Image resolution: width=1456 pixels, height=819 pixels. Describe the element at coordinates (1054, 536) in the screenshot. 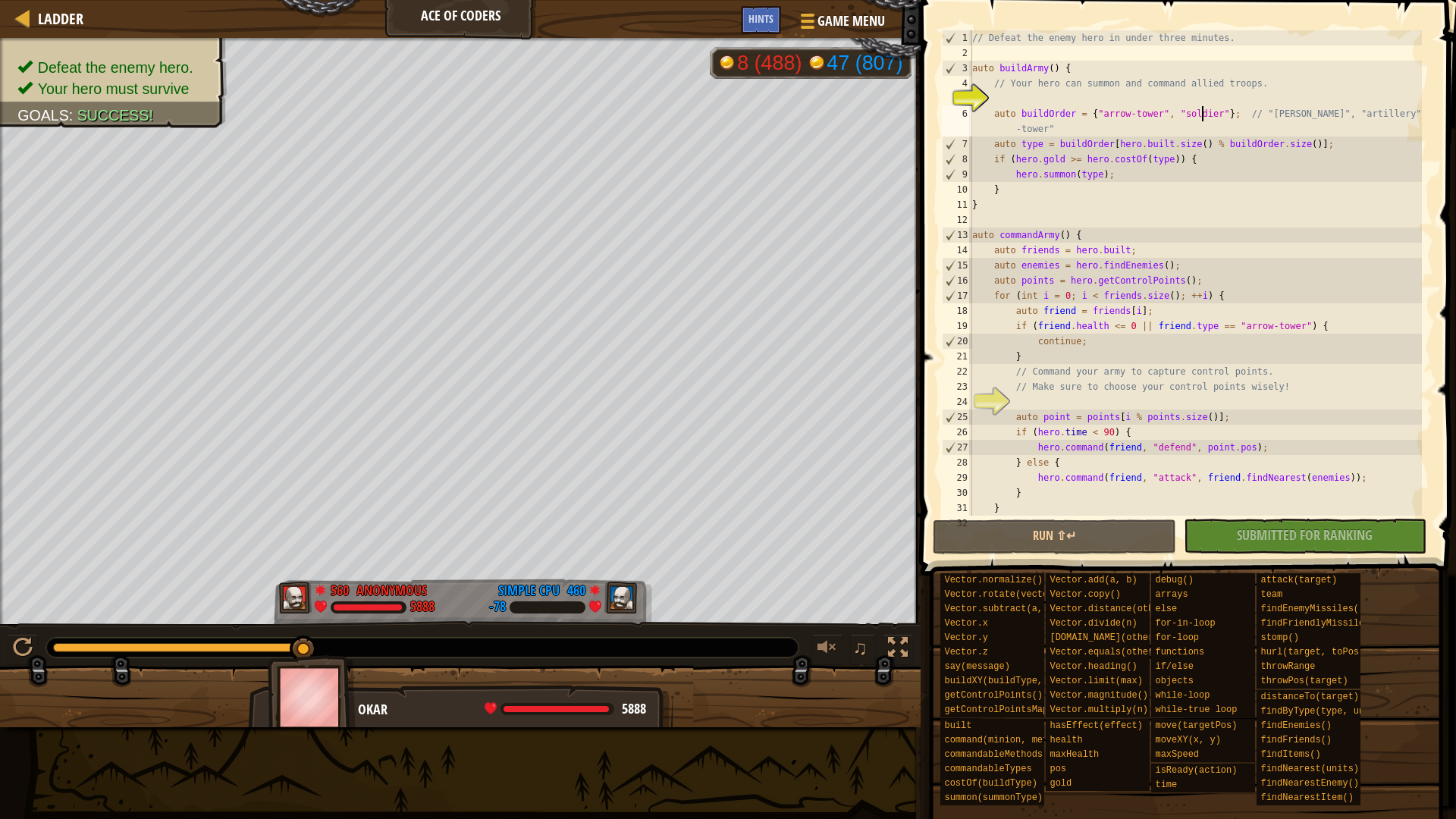

I see `button: Run ⇧↵` at that location.